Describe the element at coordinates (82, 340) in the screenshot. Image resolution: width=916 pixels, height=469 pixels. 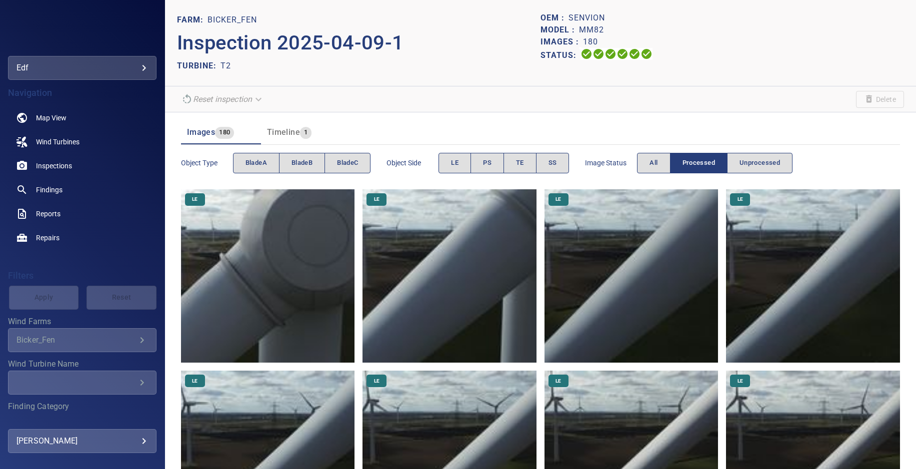
I see `div: Wind Farms` at that location.